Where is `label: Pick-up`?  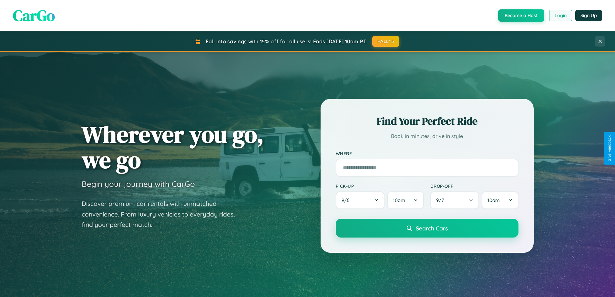 label: Pick-up is located at coordinates (380, 186).